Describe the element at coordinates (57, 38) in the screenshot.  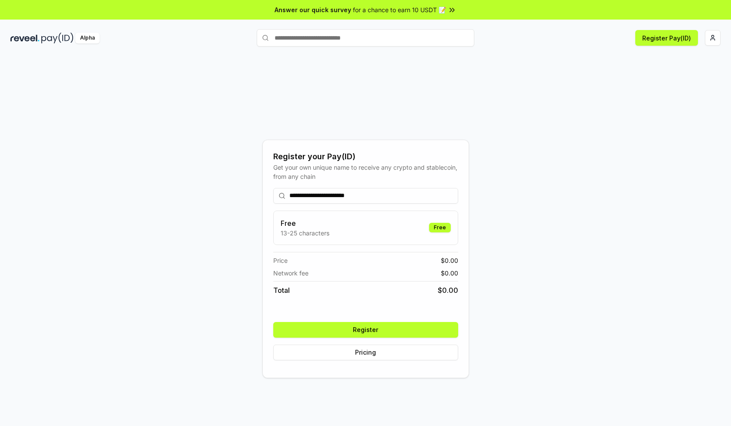
I see `img: pay_id` at that location.